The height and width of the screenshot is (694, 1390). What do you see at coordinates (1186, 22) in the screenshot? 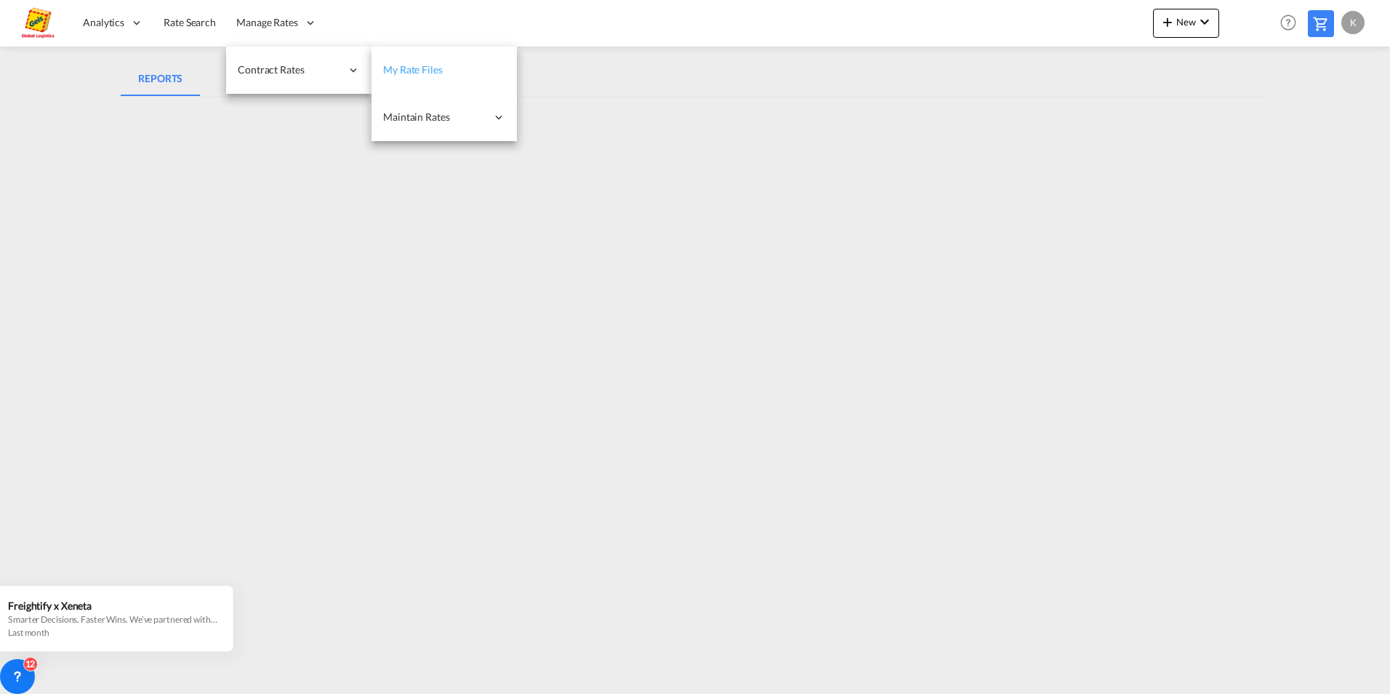
I see `span: New` at bounding box center [1186, 22].